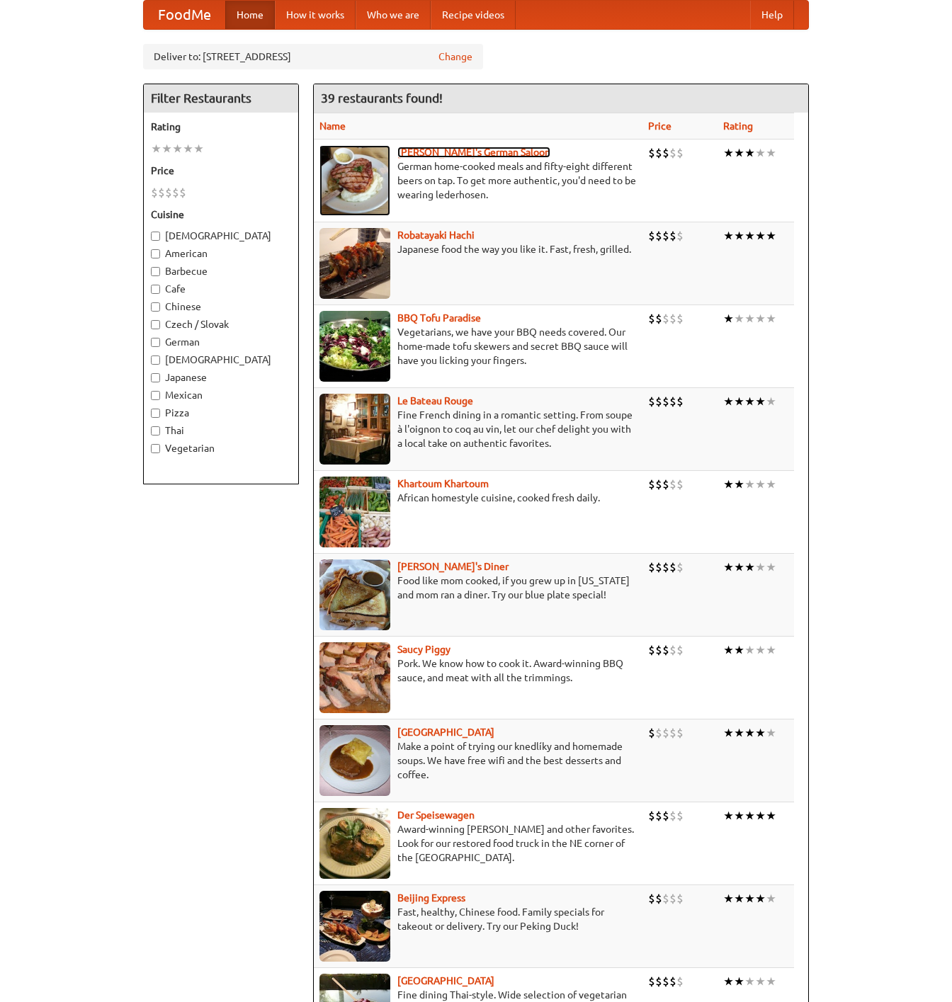  Describe the element at coordinates (382, 98) in the screenshot. I see `ng-pluralize: 39 restaurants found!` at that location.